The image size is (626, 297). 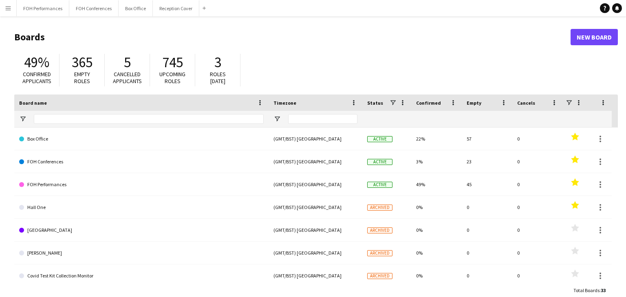 I want to click on span: Confirmed, so click(x=428, y=103).